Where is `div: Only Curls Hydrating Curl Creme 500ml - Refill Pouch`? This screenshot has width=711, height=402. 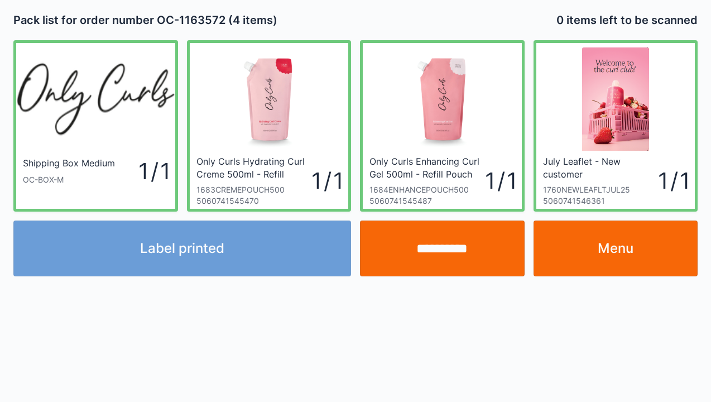 div: Only Curls Hydrating Curl Creme 500ml - Refill Pouch is located at coordinates (253, 167).